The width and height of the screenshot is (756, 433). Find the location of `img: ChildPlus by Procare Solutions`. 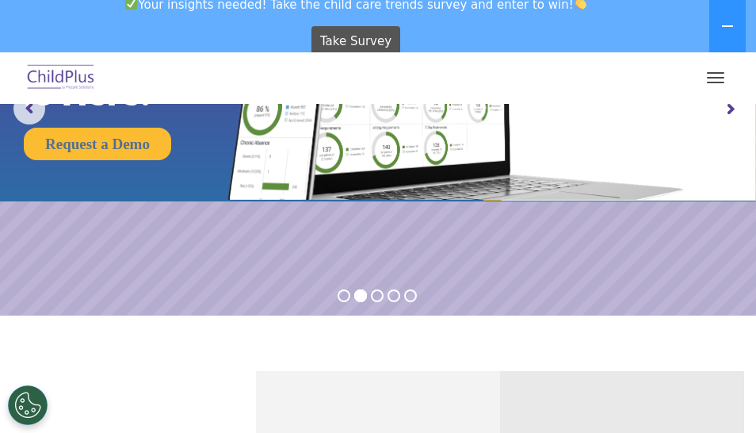

img: ChildPlus by Procare Solutions is located at coordinates (61, 78).